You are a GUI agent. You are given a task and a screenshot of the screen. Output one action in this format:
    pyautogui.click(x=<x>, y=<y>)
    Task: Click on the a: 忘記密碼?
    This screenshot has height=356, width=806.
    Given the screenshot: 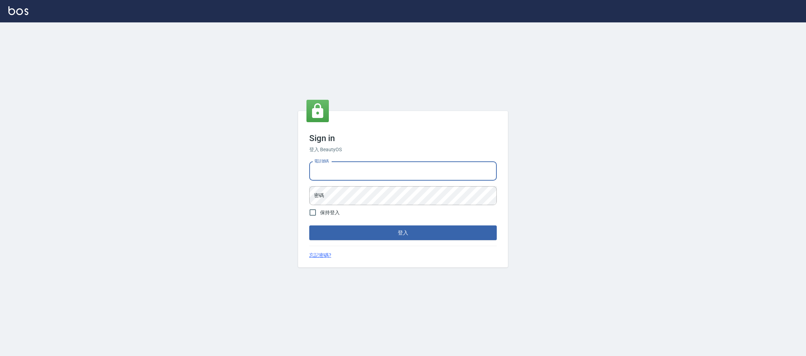 What is the action you would take?
    pyautogui.click(x=320, y=255)
    